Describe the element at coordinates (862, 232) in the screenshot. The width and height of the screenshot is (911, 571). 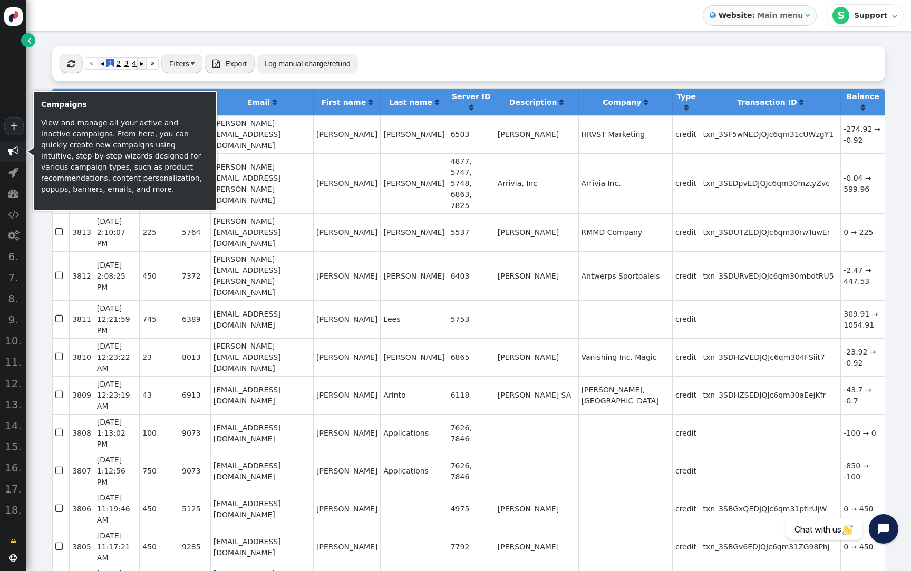
I see `td: 0 → 225` at that location.